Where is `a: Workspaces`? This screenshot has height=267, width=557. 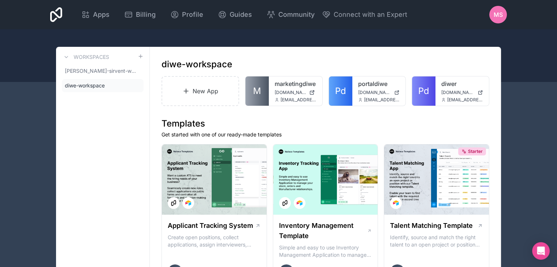 a: Workspaces is located at coordinates (85, 57).